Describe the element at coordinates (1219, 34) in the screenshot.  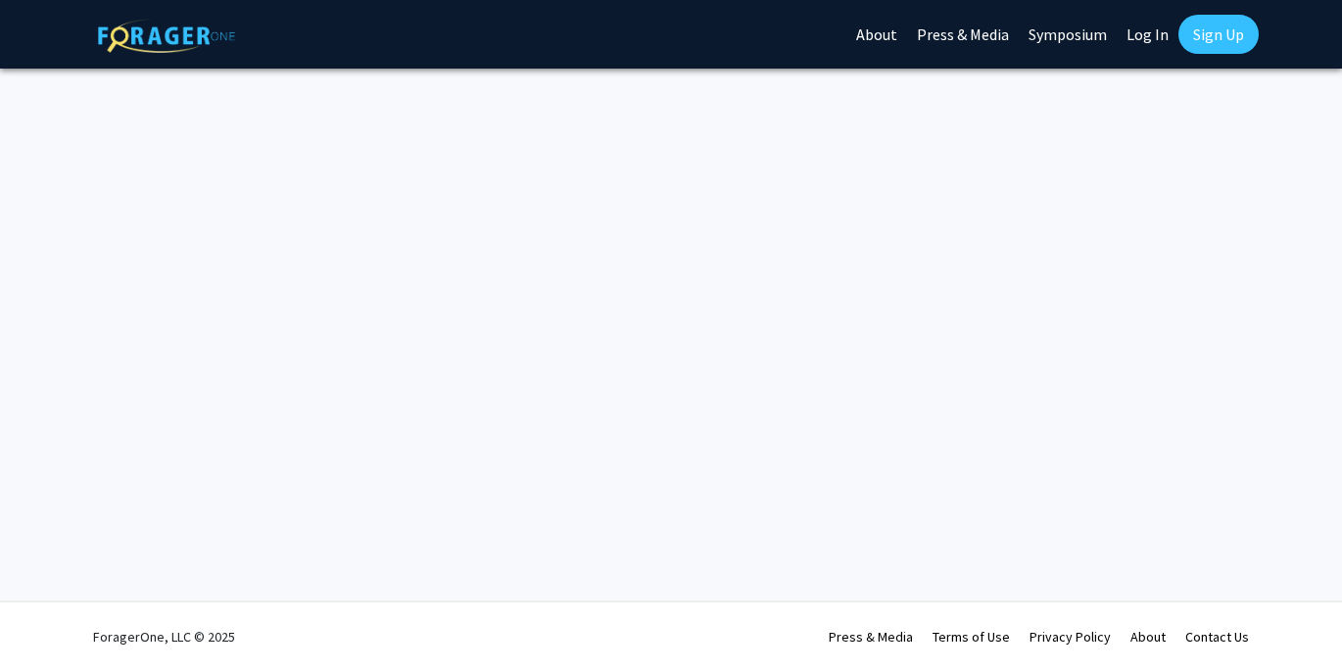
I see `a: Sign Up` at that location.